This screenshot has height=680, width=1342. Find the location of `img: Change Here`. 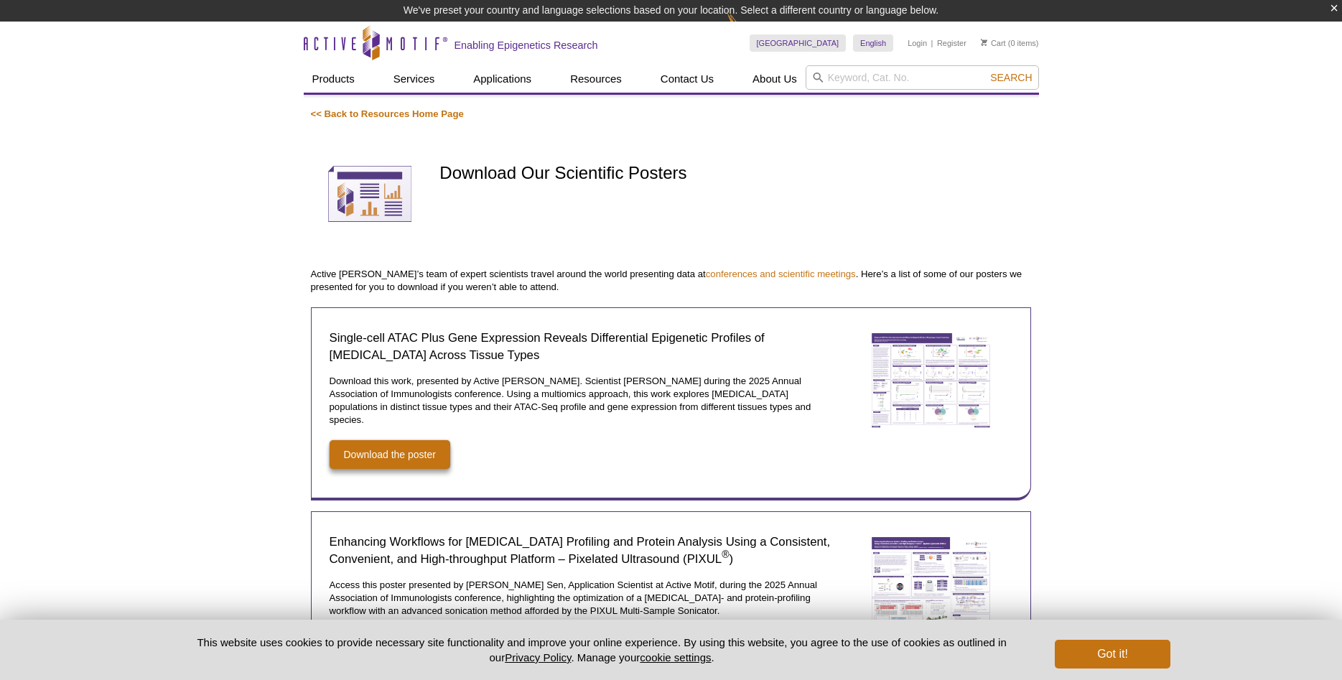

img: Change Here is located at coordinates (745, 27).